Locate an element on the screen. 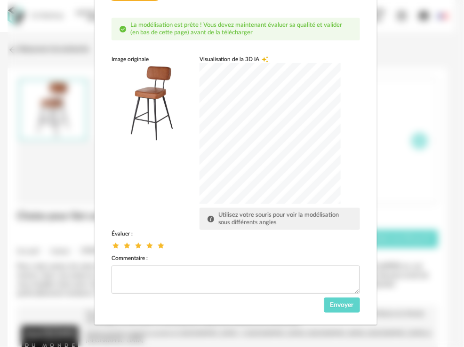 The image size is (464, 347). img: neutral background is located at coordinates (152, 103).